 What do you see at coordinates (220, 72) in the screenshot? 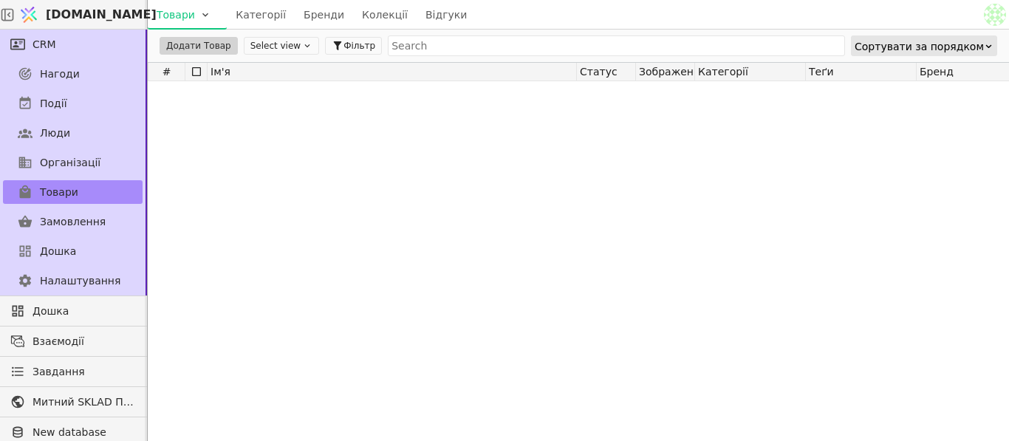
I see `span: Ім'я` at bounding box center [220, 72].